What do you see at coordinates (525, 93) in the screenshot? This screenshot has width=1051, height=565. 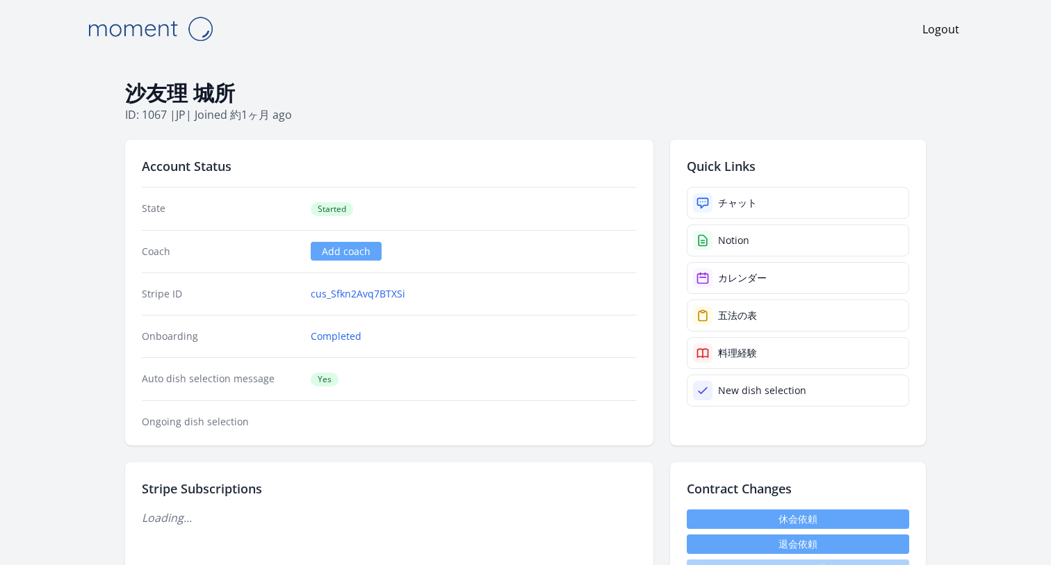 I see `h1: 沙友理 城所` at bounding box center [525, 93].